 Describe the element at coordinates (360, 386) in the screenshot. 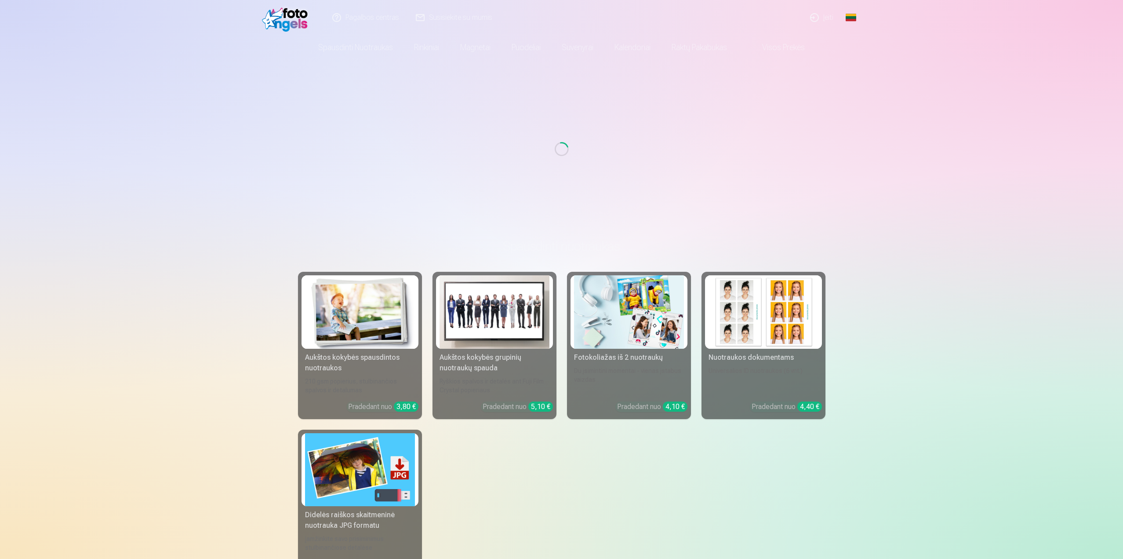

I see `div: 210 gsm popierius, stulbinančios spalvos ir detalumas` at that location.